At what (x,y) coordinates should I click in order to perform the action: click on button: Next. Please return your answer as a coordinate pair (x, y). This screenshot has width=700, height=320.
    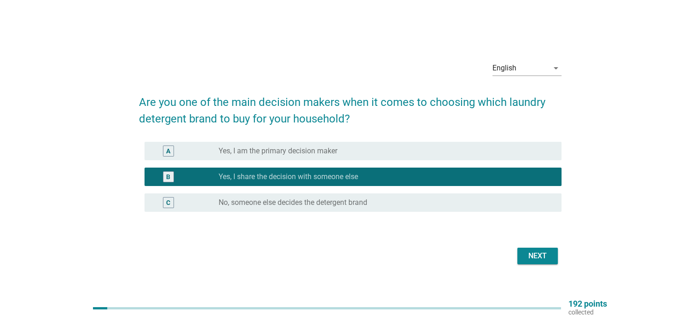
    Looking at the image, I should click on (538, 256).